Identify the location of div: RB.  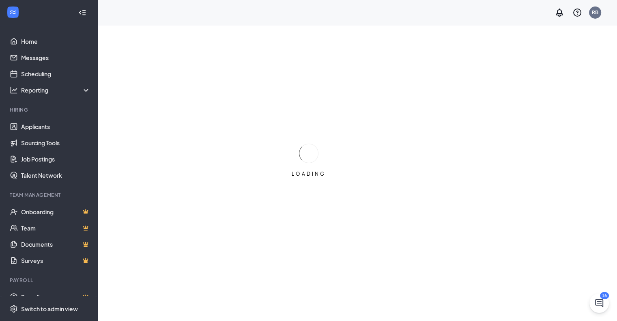
(595, 12).